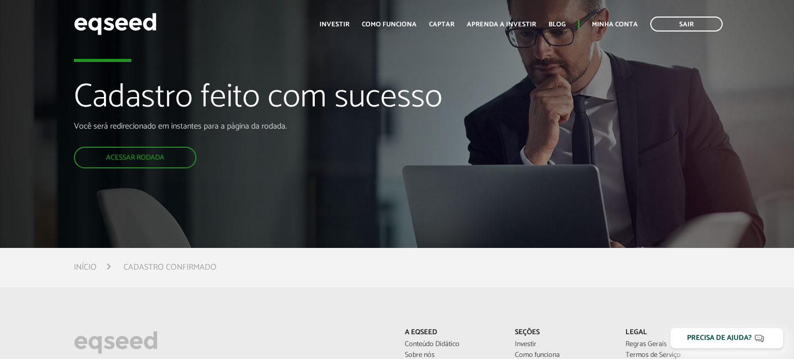 The width and height of the screenshot is (794, 359). I want to click on a: Regras Gerais, so click(672, 345).